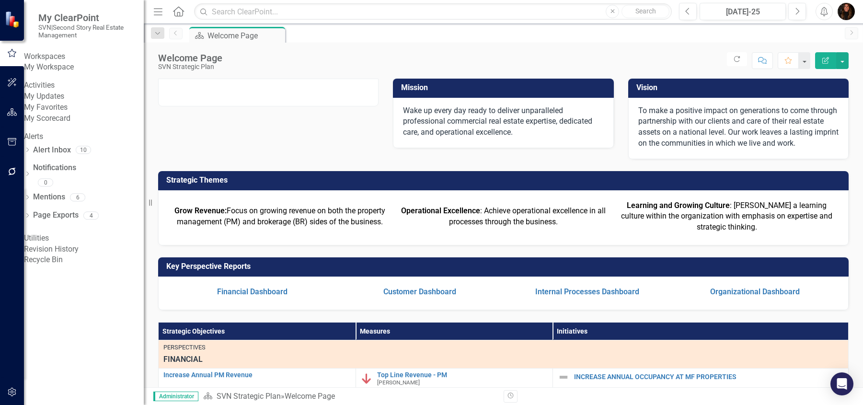 The height and width of the screenshot is (405, 863). What do you see at coordinates (84, 249) in the screenshot?
I see `a: Revision History` at bounding box center [84, 249].